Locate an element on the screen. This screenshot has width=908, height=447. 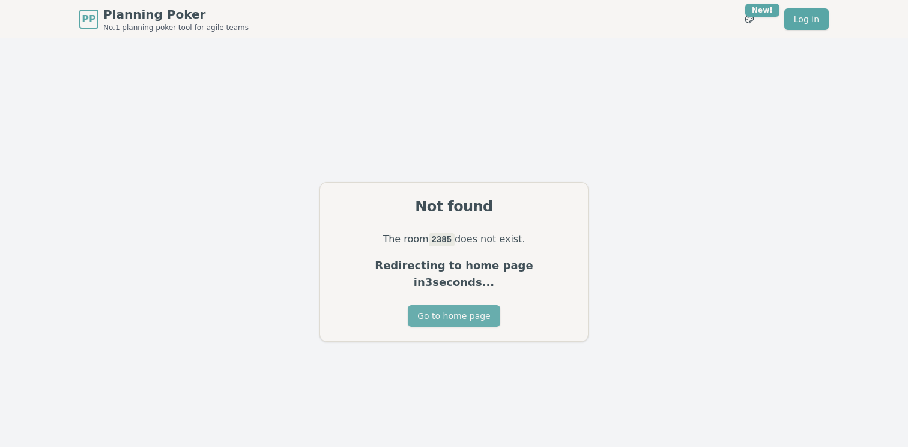
p: The room does not exist. is located at coordinates (454, 239).